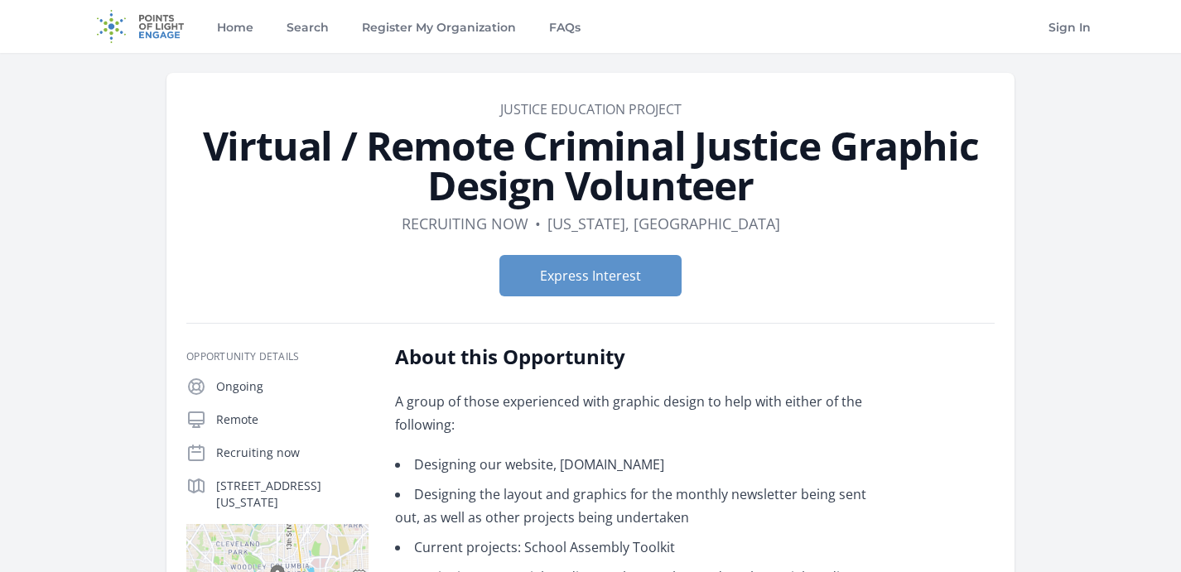  Describe the element at coordinates (591, 276) in the screenshot. I see `button: Express Interest` at that location.